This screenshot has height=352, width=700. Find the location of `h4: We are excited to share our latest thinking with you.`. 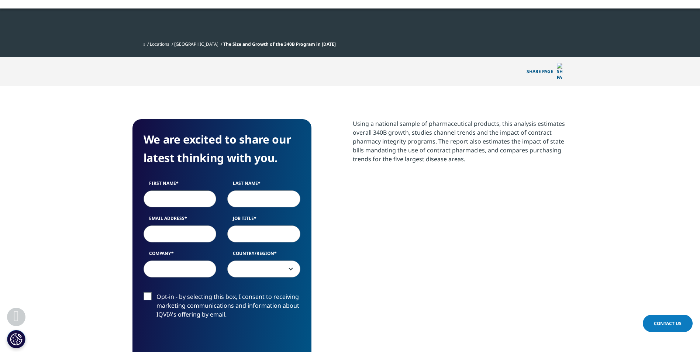

h4: We are excited to share our latest thinking with you. is located at coordinates (222, 149).